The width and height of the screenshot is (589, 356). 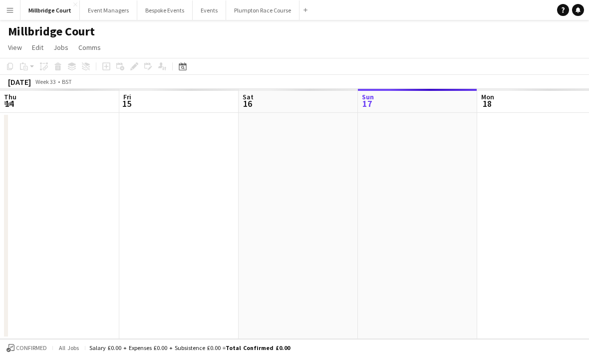 I want to click on span: Total Confirmed £0.00, so click(x=258, y=348).